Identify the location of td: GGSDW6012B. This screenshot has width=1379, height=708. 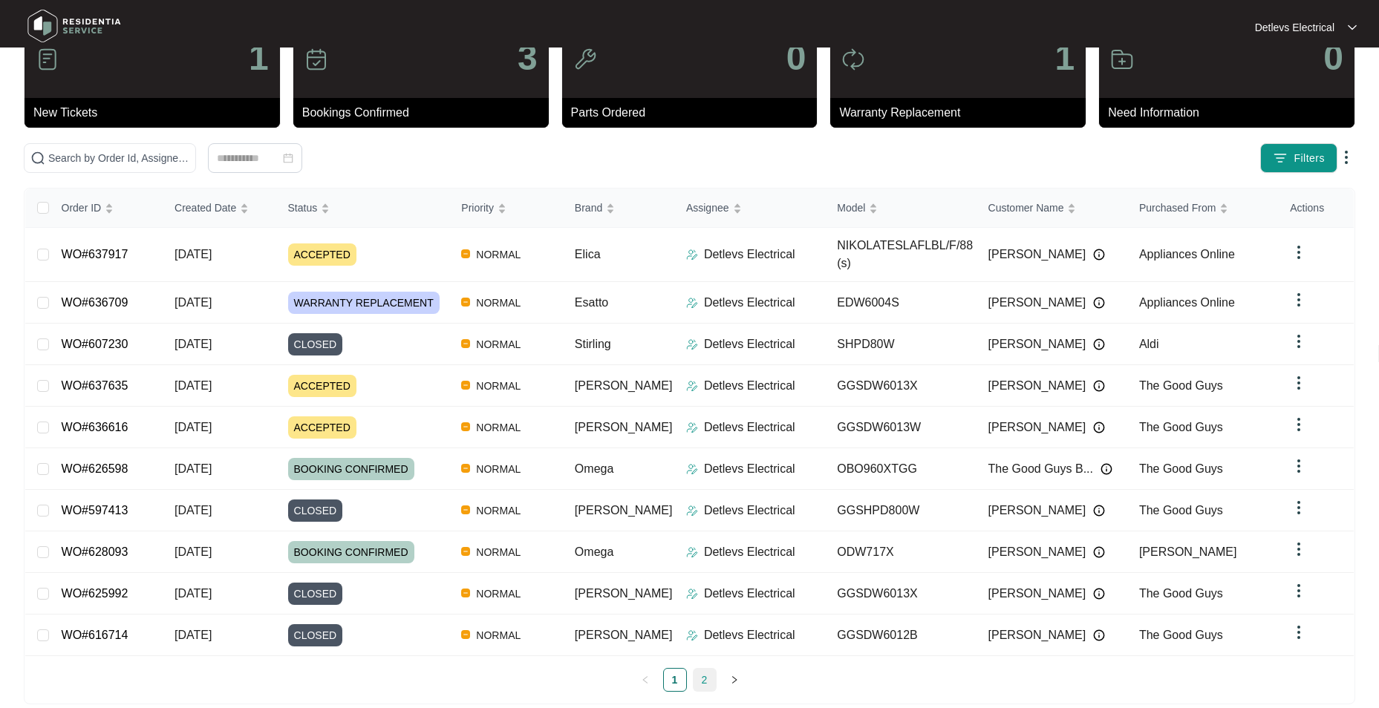
(900, 635).